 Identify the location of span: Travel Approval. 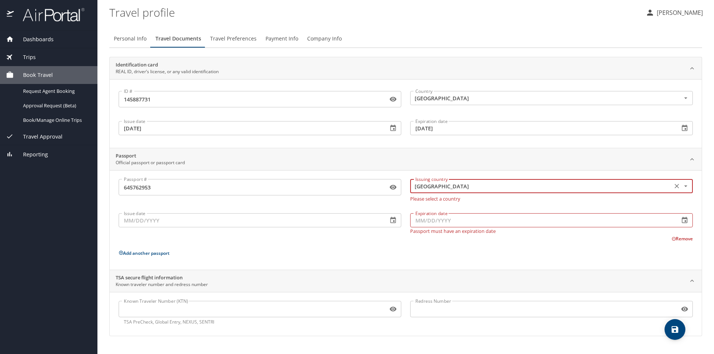
(38, 137).